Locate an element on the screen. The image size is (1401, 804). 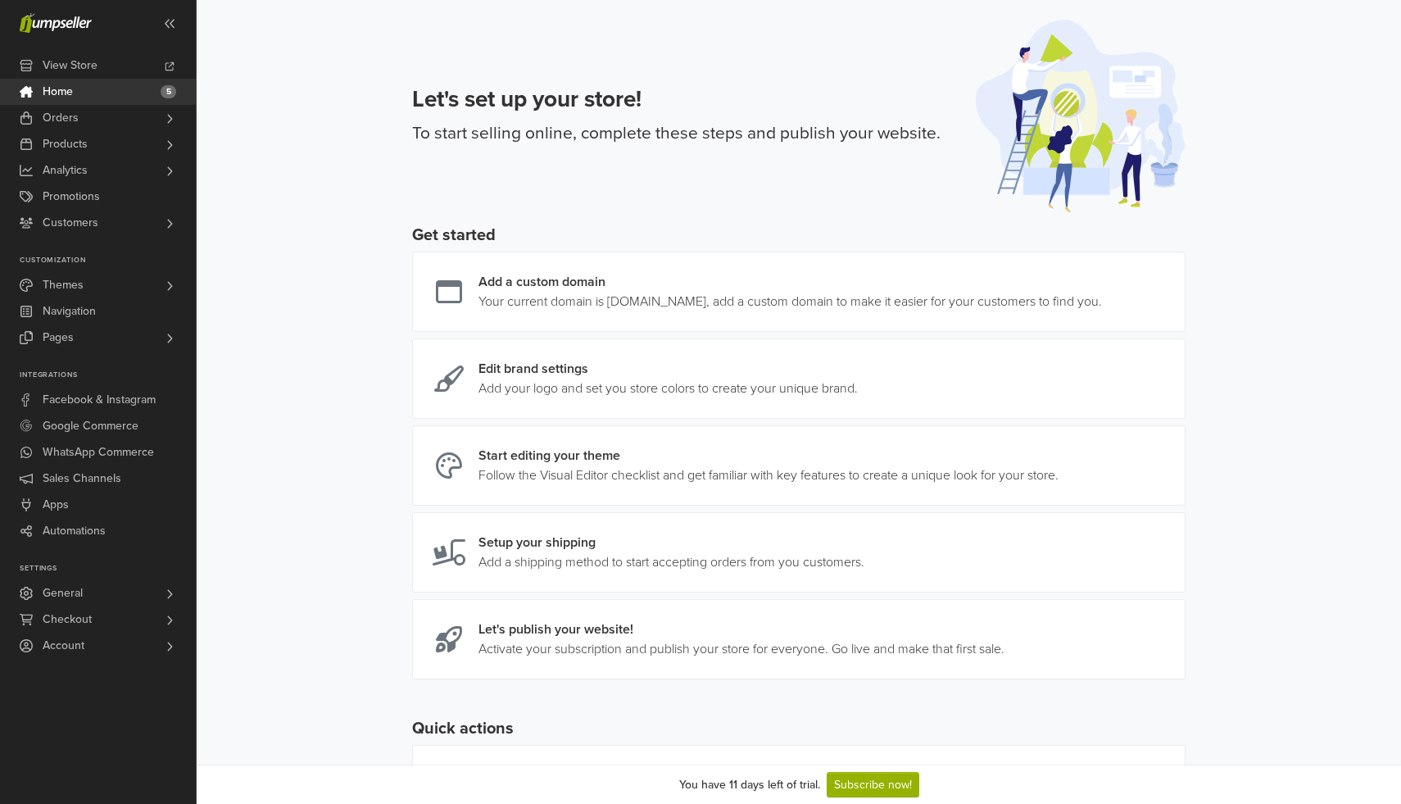
span: Sales Channels is located at coordinates (82, 479).